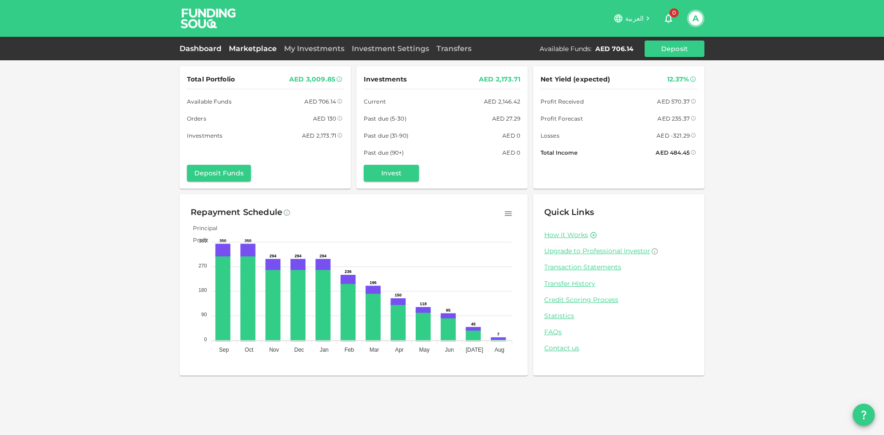  Describe the element at coordinates (674, 49) in the screenshot. I see `button: Deposit` at that location.